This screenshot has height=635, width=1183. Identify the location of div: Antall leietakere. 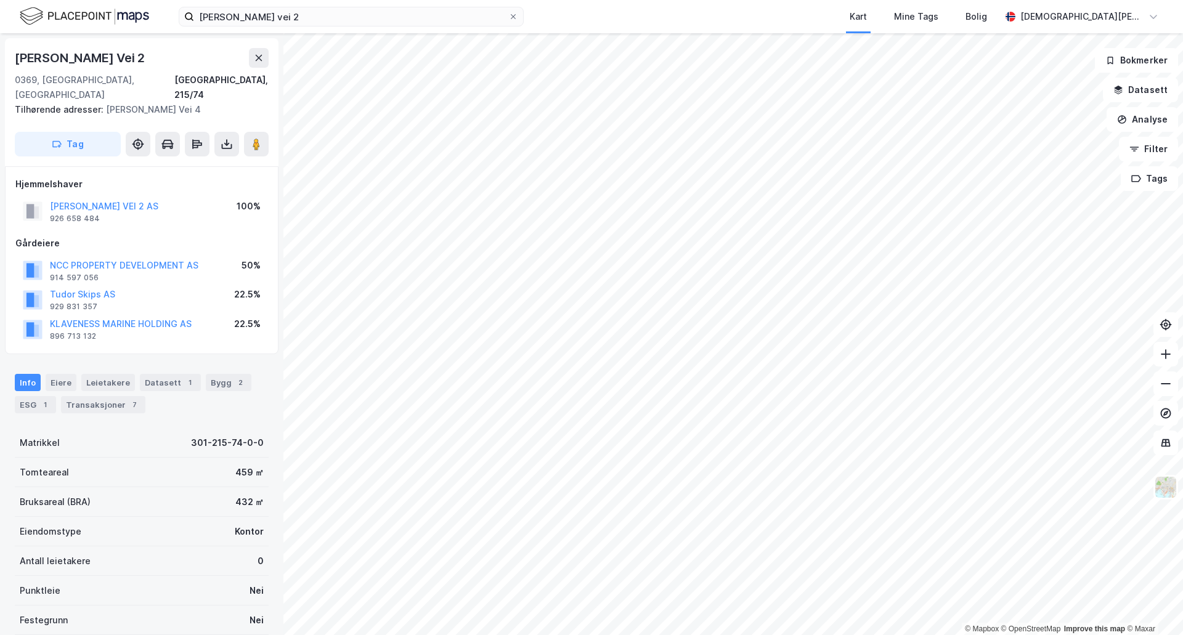
(55, 561).